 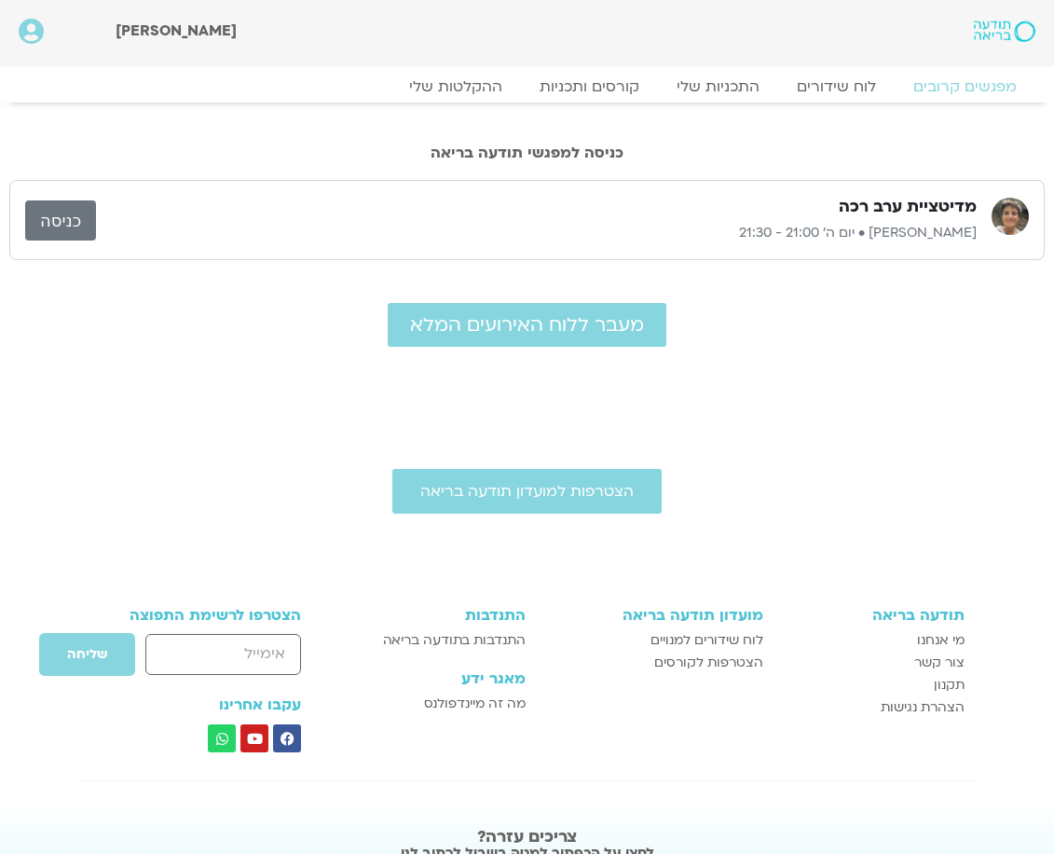 I want to click on a: לוח שידורים, so click(x=836, y=87).